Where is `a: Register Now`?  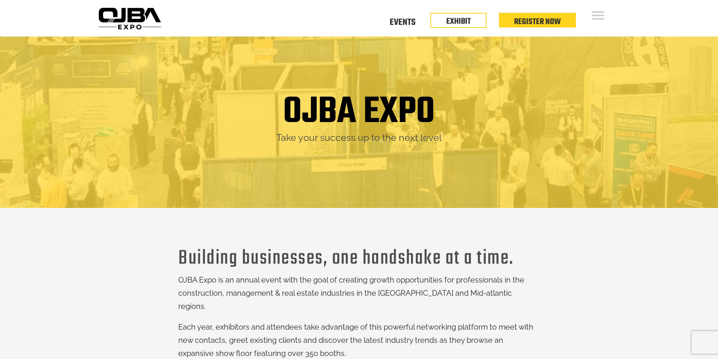
a: Register Now is located at coordinates (537, 22).